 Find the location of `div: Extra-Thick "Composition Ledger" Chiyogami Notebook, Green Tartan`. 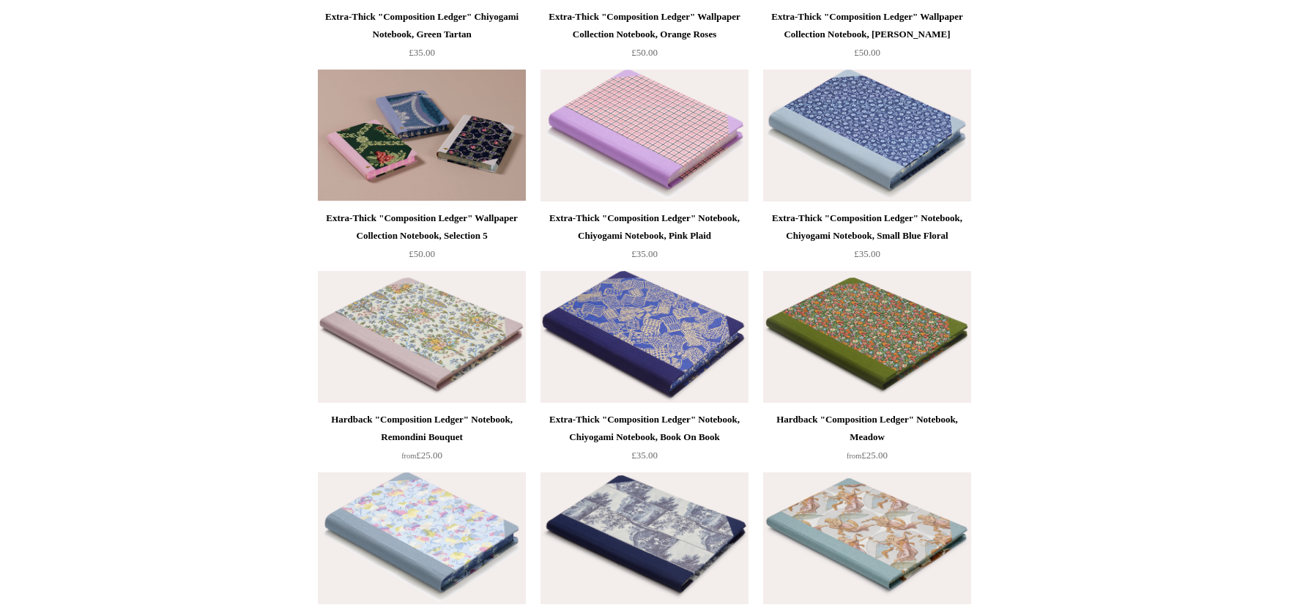

div: Extra-Thick "Composition Ledger" Chiyogami Notebook, Green Tartan is located at coordinates (422, 26).